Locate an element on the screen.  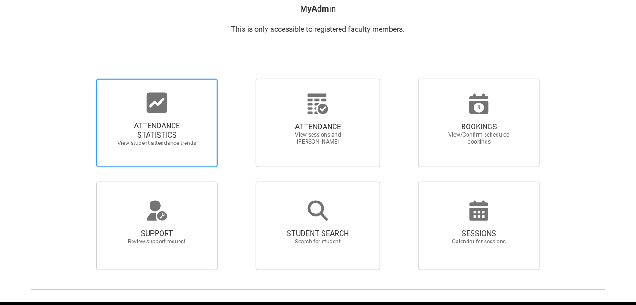
span: ATTENDANCE is located at coordinates (318, 127).